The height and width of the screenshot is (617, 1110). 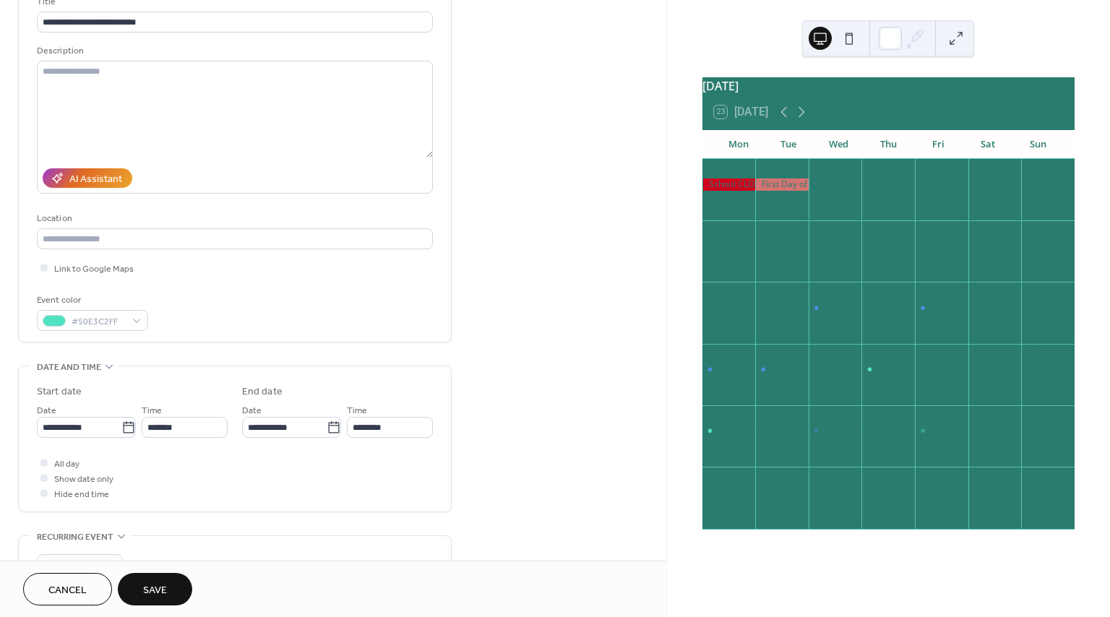 What do you see at coordinates (1031, 230) in the screenshot?
I see `div: 14` at bounding box center [1031, 230].